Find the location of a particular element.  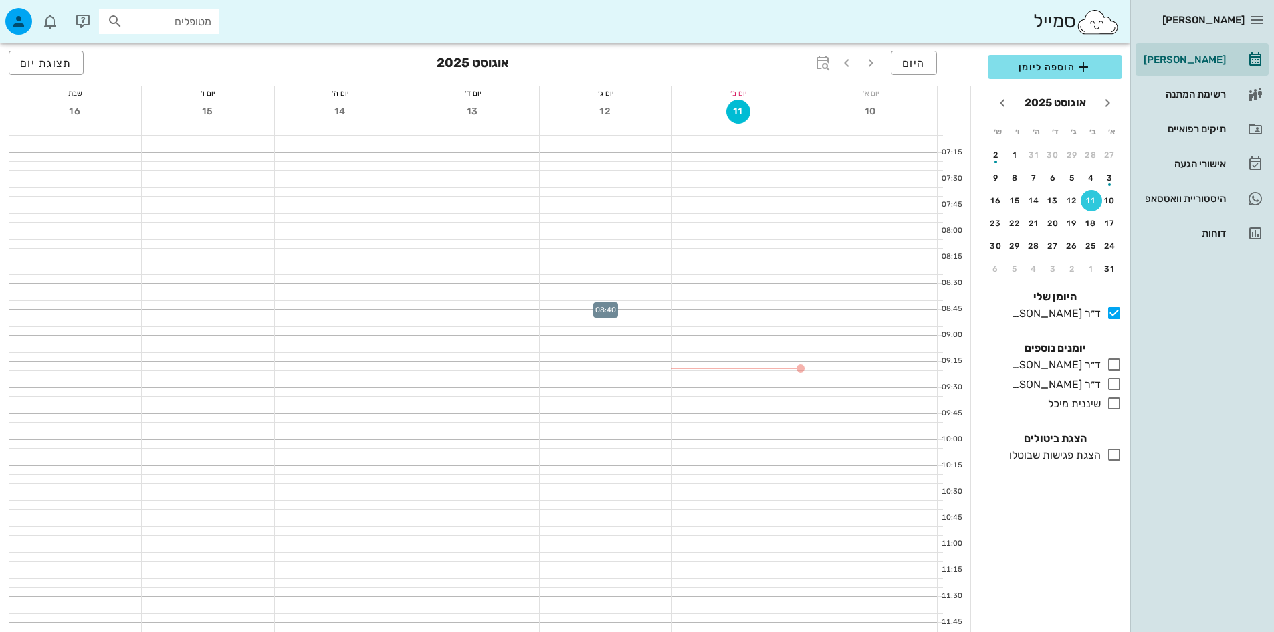

a: היסטוריית וואטסאפ is located at coordinates (1202, 199).